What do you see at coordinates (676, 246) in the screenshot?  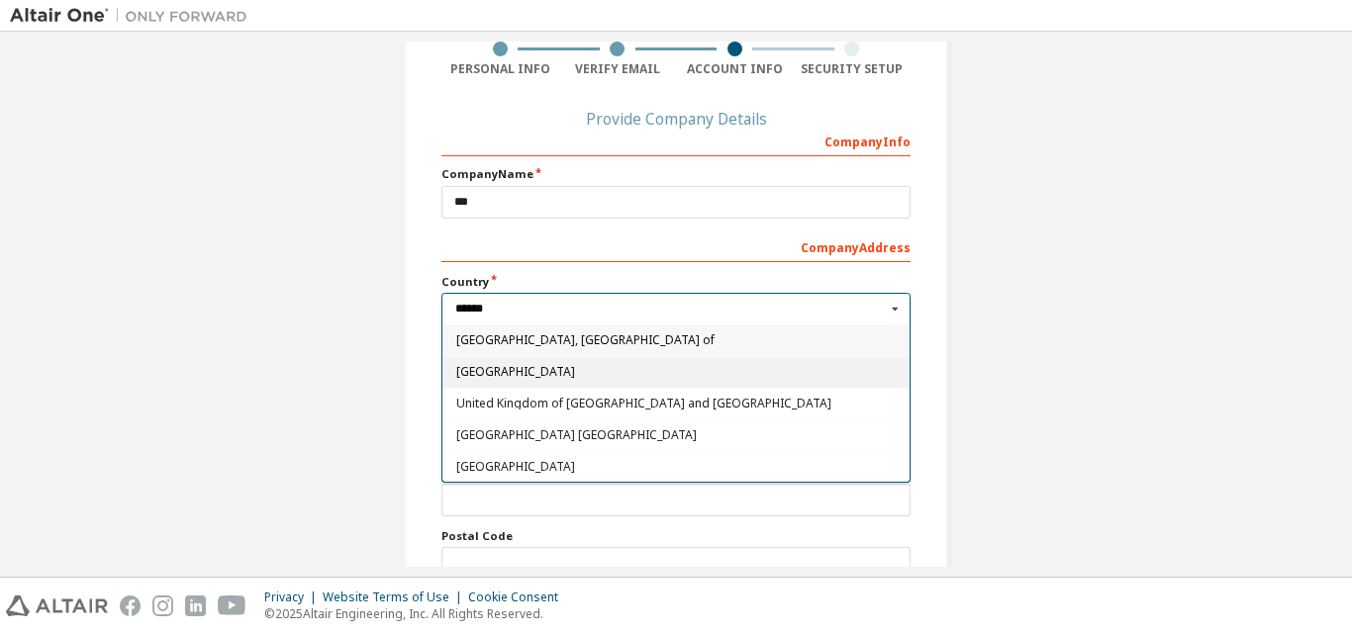 I see `div: Company Address` at bounding box center [676, 246].